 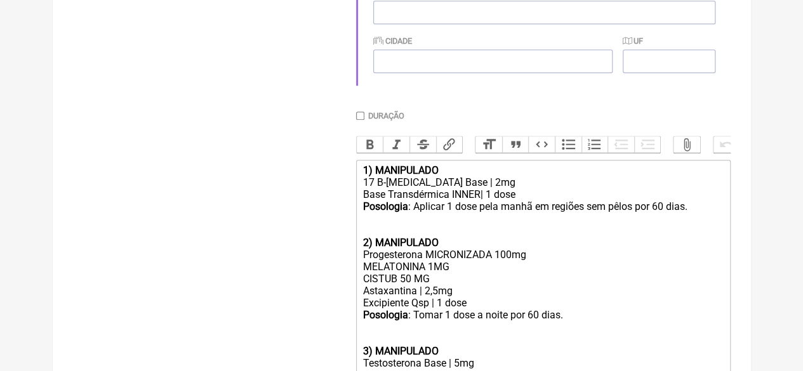 What do you see at coordinates (687, 145) in the screenshot?
I see `button: Attach Files` at bounding box center [687, 145].